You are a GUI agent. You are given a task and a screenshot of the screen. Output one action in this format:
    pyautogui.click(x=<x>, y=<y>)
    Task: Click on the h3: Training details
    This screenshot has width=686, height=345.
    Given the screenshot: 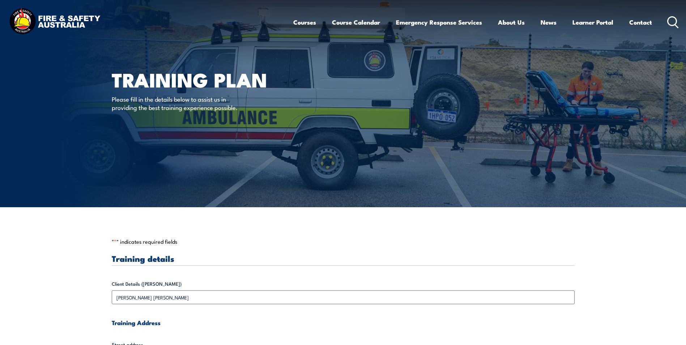 What is the action you would take?
    pyautogui.click(x=343, y=258)
    